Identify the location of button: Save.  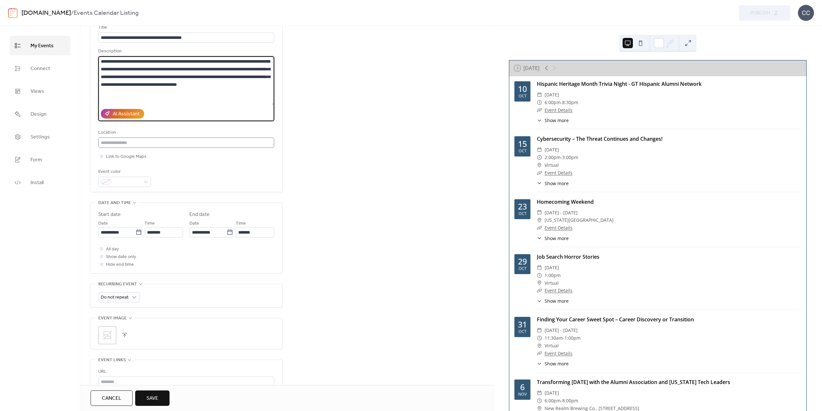
(152, 398).